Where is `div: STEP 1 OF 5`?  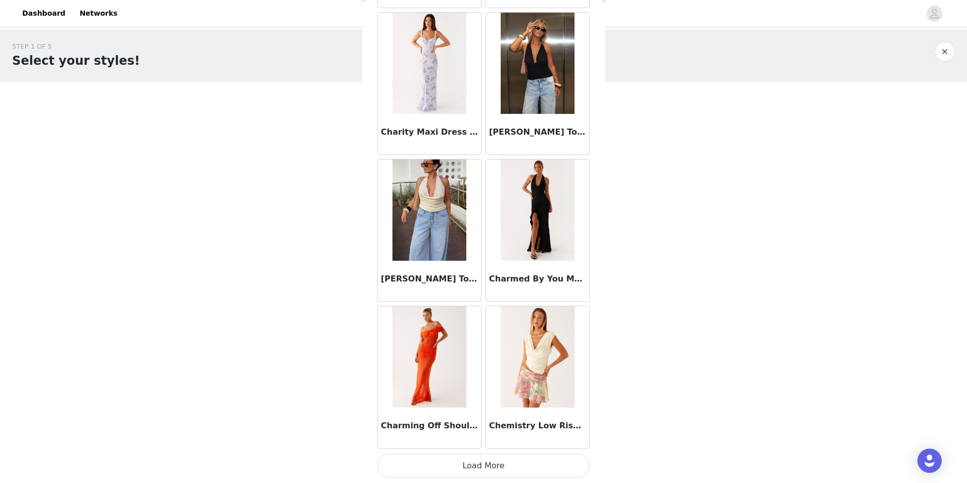 div: STEP 1 OF 5 is located at coordinates (76, 47).